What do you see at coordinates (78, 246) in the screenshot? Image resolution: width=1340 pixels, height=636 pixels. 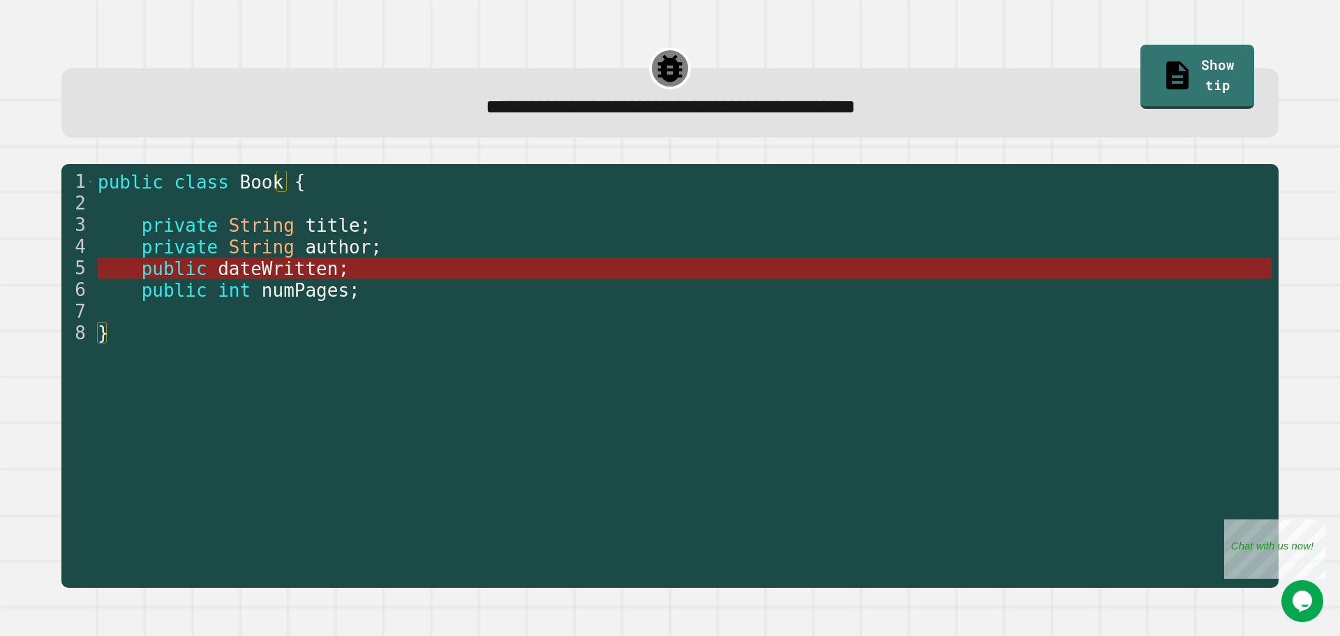 I see `div: 4` at bounding box center [78, 246].